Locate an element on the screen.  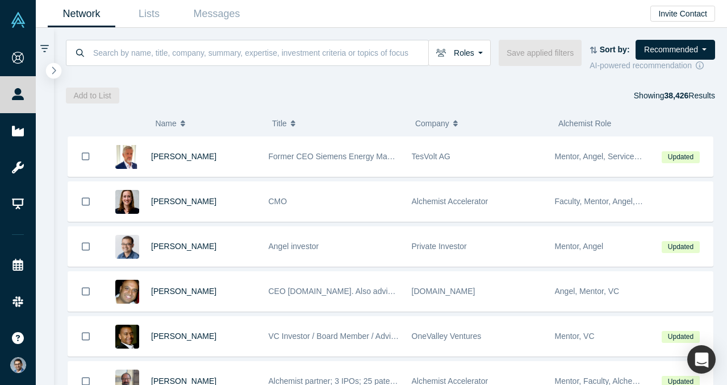
div: Showing is located at coordinates (674, 95).